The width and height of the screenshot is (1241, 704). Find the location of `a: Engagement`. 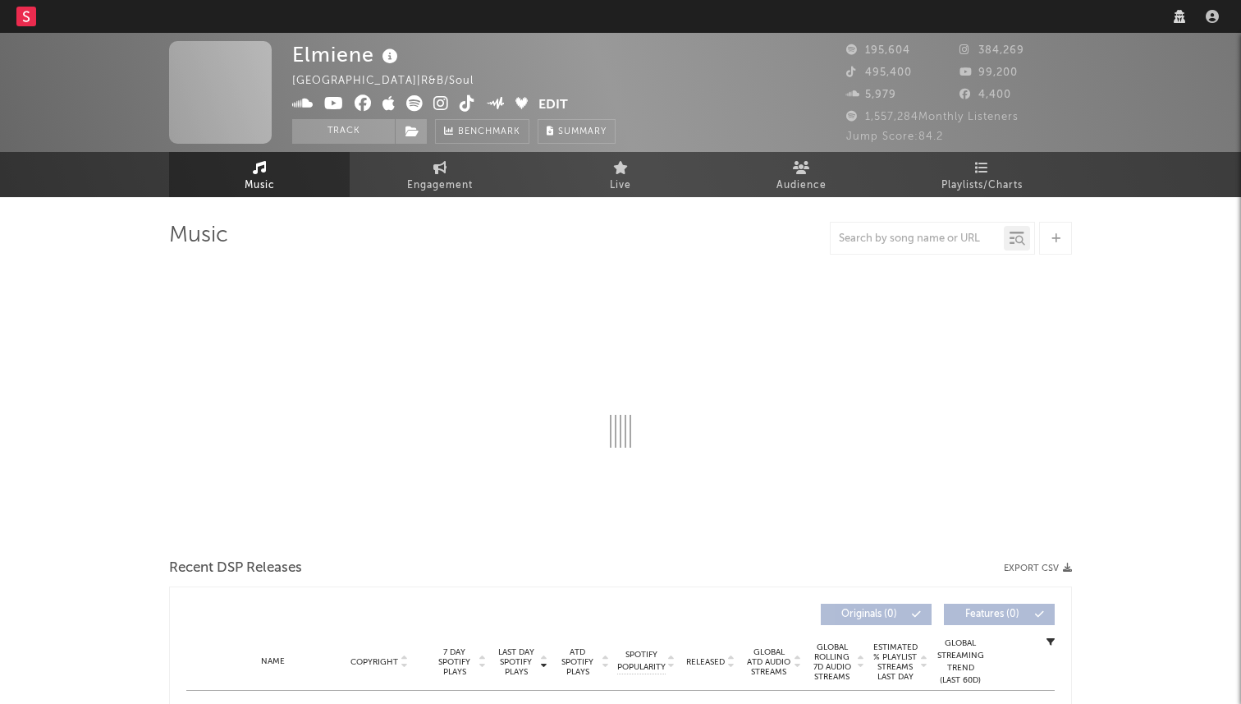

a: Engagement is located at coordinates (440, 174).